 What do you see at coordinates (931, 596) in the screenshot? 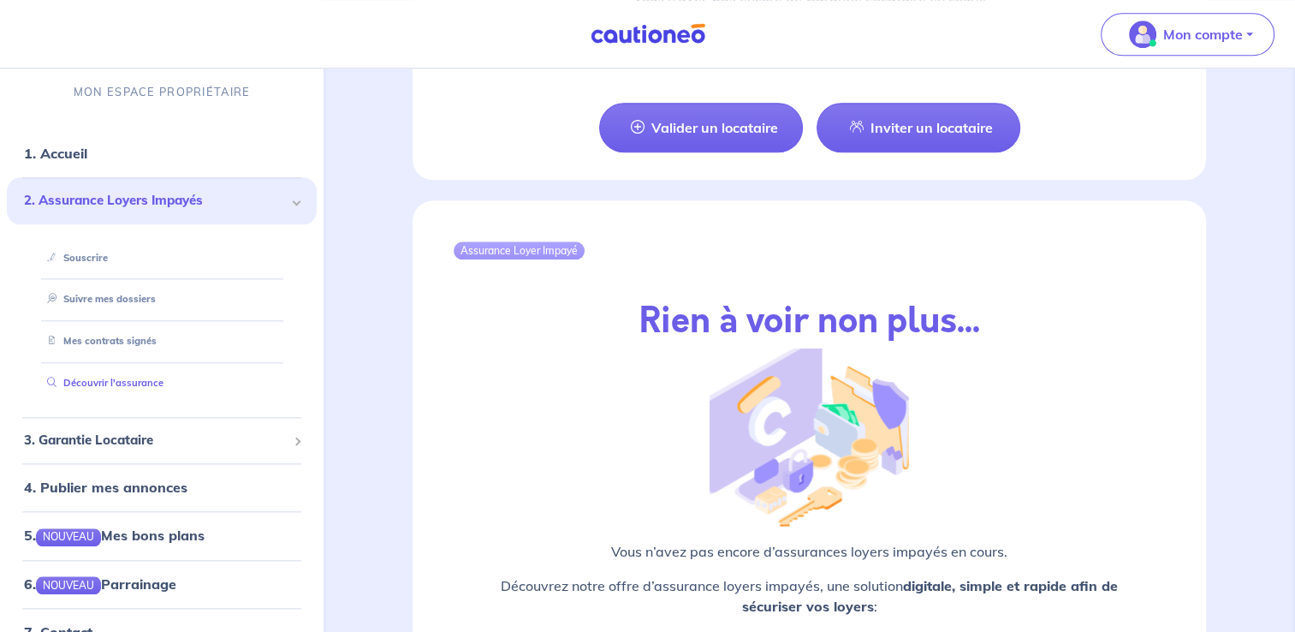
I see `strong: digitale, simple et rapide afin de sécuriser vos loyers` at bounding box center [931, 596].